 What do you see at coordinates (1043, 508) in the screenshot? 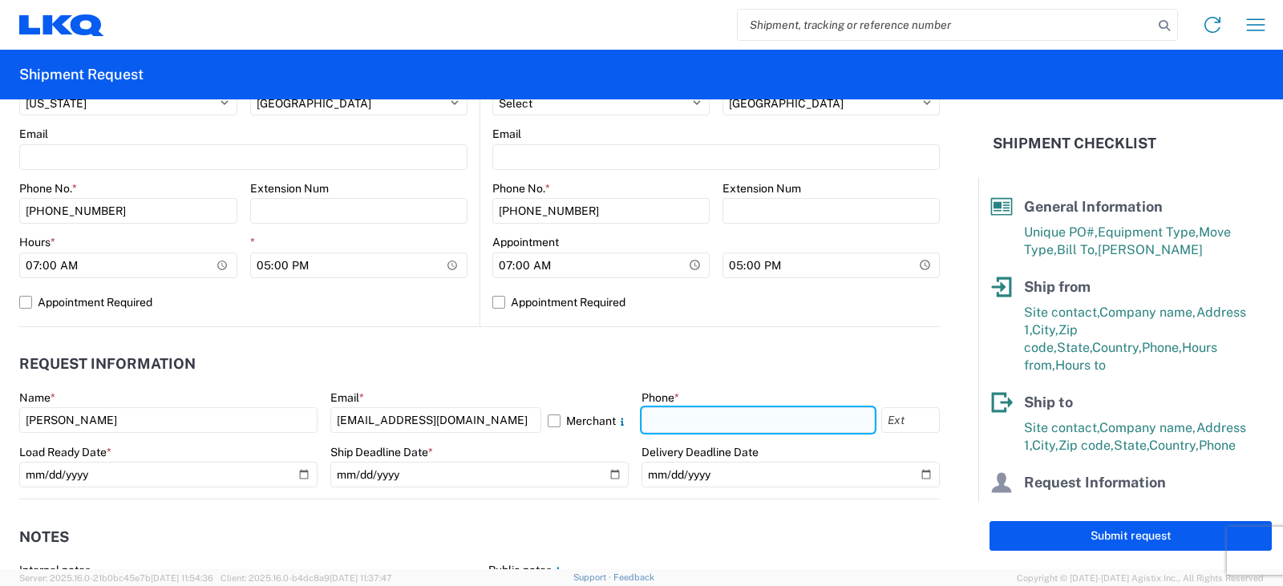
I see `span: Name,` at bounding box center [1043, 508].